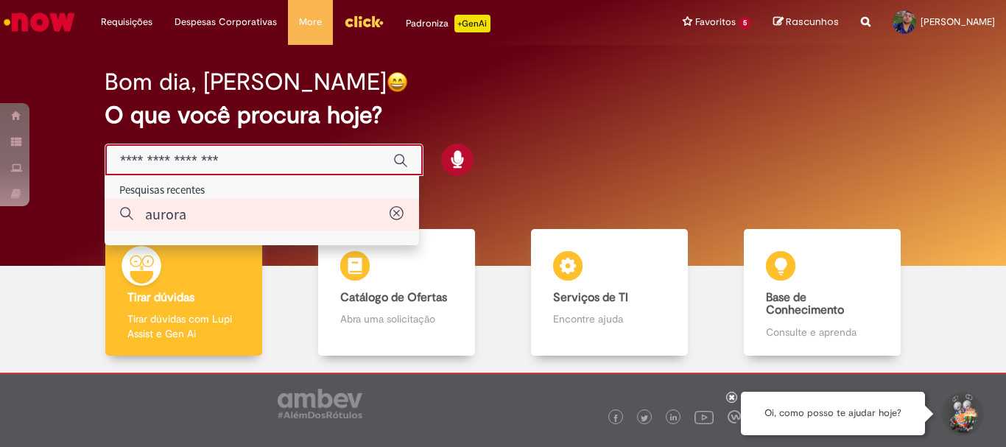  Describe the element at coordinates (225, 22) in the screenshot. I see `span: Despesas Corporativas` at that location.